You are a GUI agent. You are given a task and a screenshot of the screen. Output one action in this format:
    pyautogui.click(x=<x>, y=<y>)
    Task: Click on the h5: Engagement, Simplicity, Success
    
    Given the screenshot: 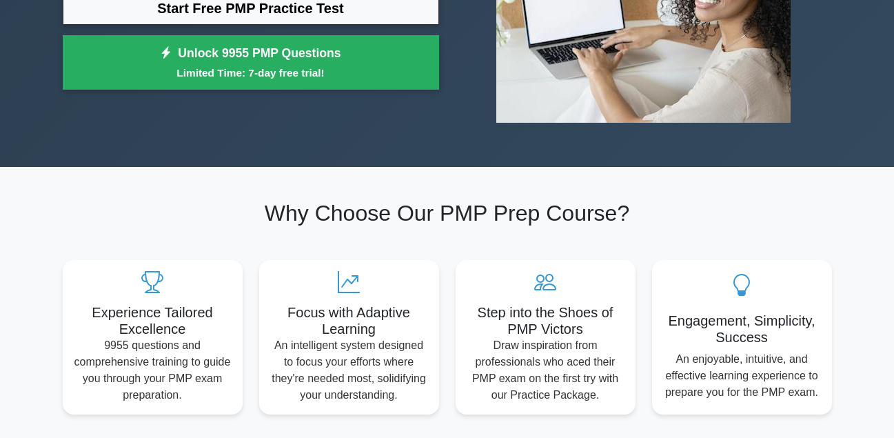 What is the action you would take?
    pyautogui.click(x=742, y=329)
    